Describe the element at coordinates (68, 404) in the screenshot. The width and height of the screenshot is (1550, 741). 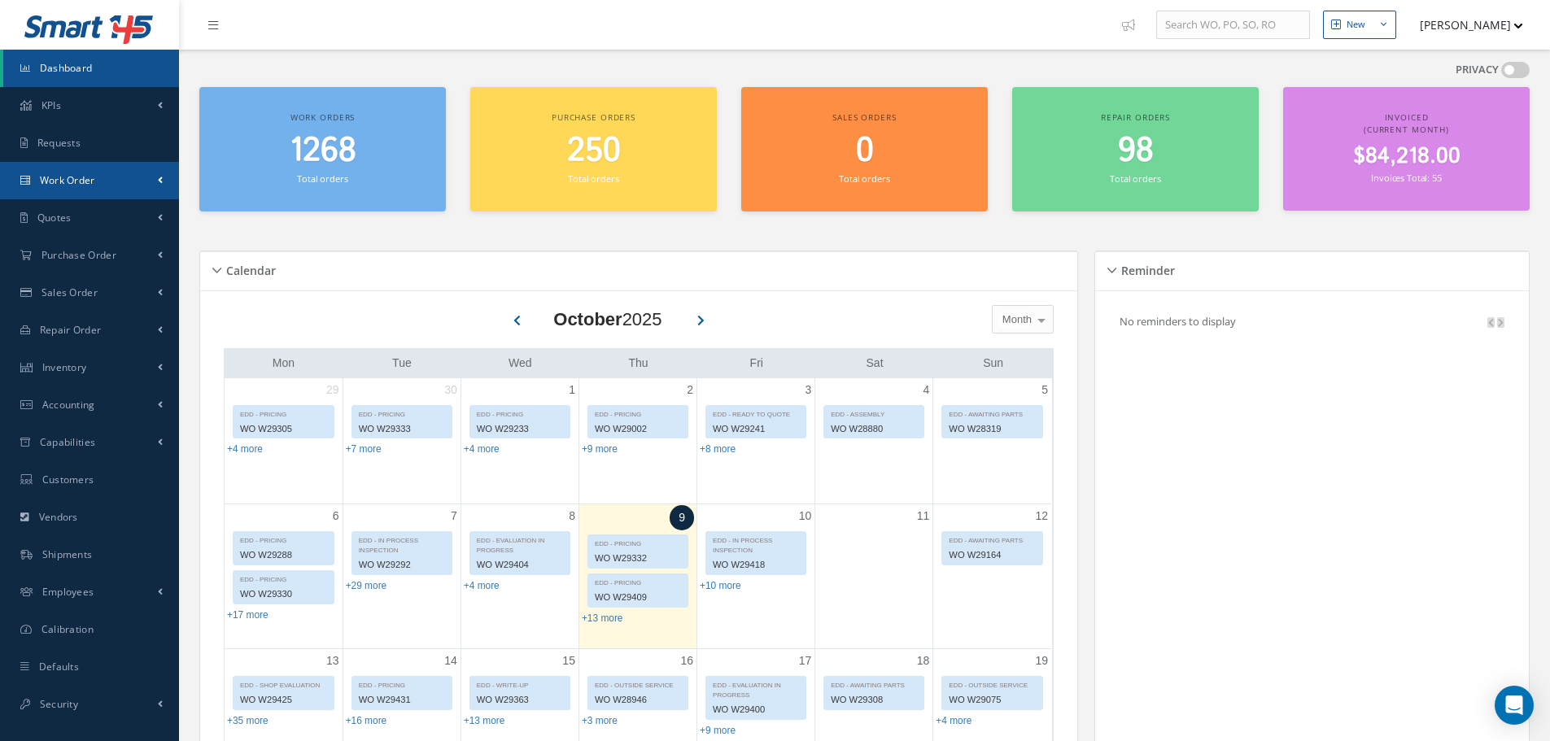
I see `span: Accounting` at that location.